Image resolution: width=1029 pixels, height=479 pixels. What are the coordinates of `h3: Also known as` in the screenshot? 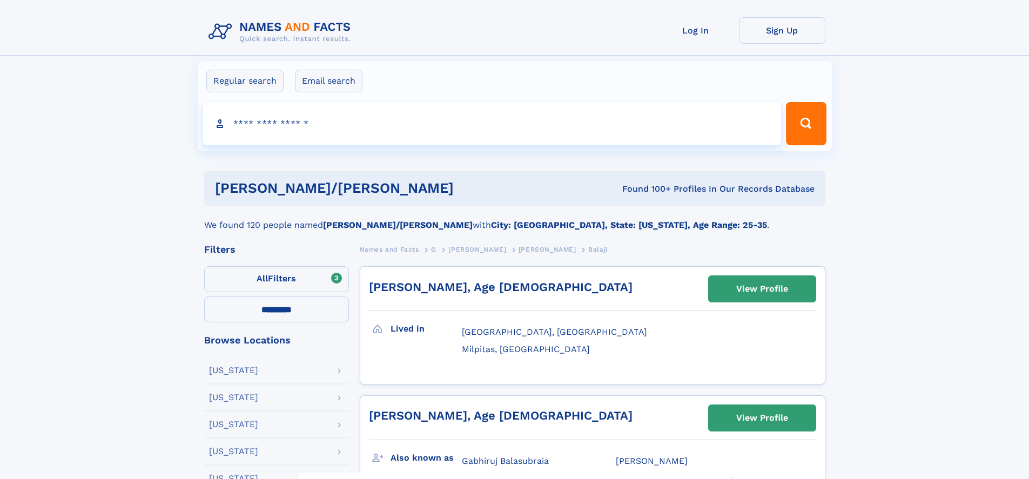 It's located at (426, 458).